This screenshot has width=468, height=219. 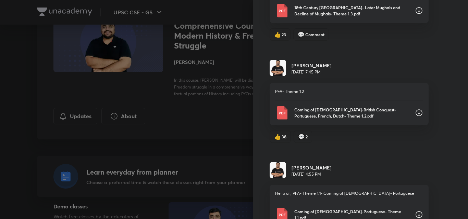 I want to click on span: Comment, so click(x=315, y=35).